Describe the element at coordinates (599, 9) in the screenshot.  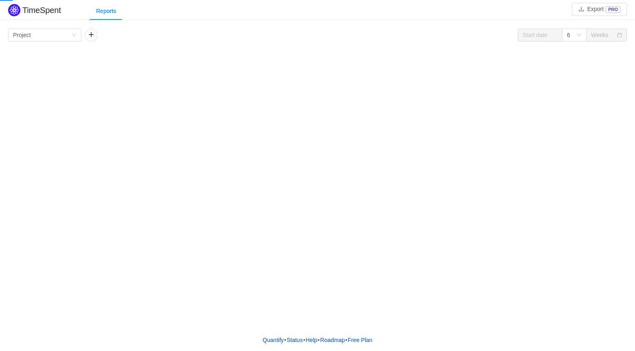
I see `button: icon: downloadExportPRO` at that location.